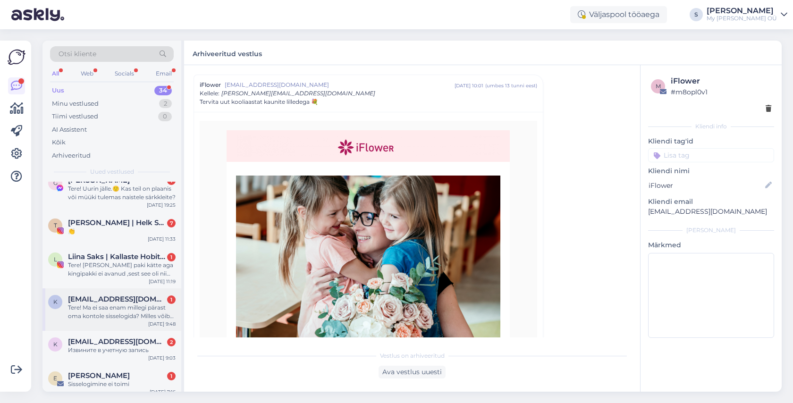 The width and height of the screenshot is (793, 403). Describe the element at coordinates (122, 193) in the screenshot. I see `div: Tere! Uurin jälle.🙂 Kas teil on plaanis või müüki tulemas naistele särkkleite?` at that location.